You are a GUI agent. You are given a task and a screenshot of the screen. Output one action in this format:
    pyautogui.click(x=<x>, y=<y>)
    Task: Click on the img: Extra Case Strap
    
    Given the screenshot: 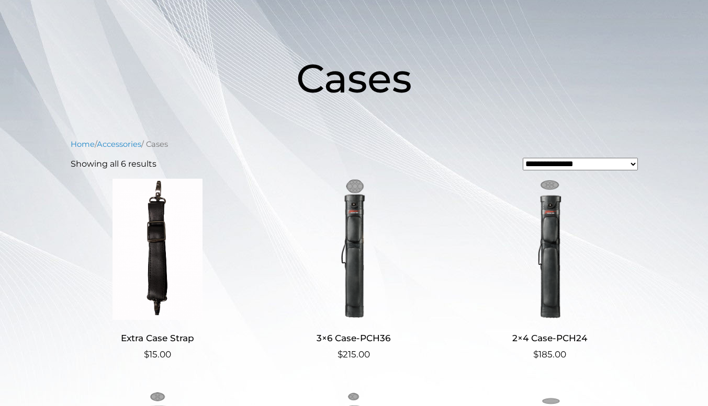 What is the action you would take?
    pyautogui.click(x=157, y=249)
    